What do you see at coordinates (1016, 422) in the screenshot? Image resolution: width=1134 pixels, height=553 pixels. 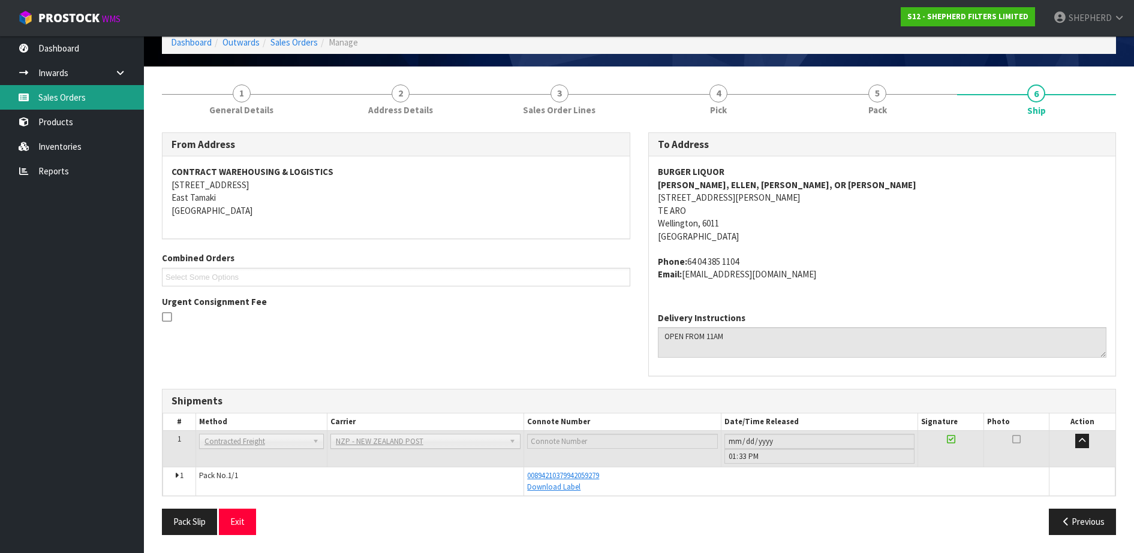 I see `th: Photo` at bounding box center [1016, 422].